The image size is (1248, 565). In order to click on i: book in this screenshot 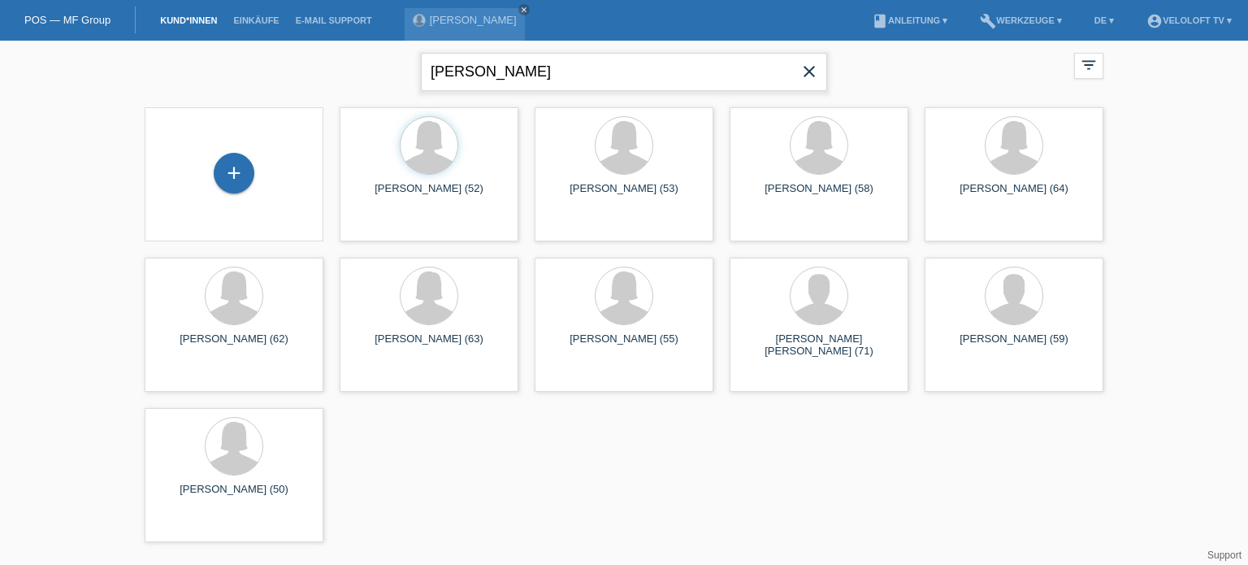, I will do `click(880, 21)`.